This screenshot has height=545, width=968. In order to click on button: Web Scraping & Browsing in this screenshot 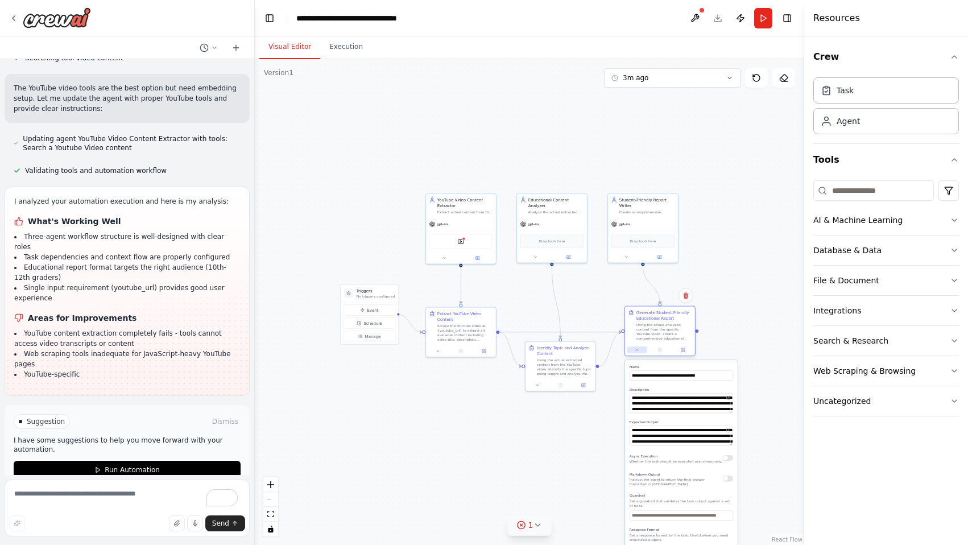, I will do `click(886, 371)`.